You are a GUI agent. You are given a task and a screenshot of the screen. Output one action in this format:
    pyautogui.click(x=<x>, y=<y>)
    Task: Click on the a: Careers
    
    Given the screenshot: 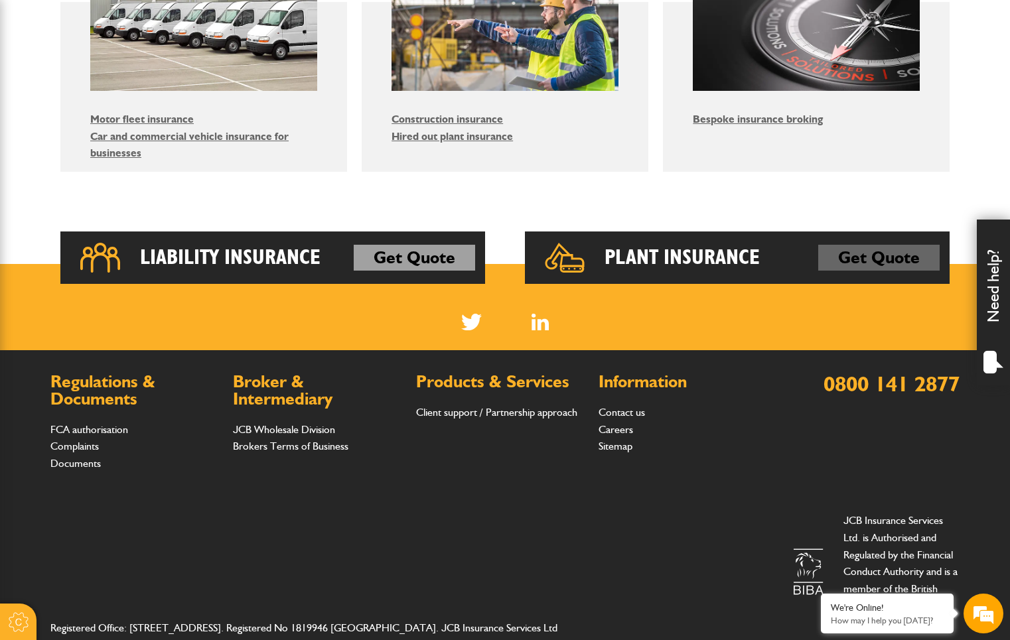 What is the action you would take?
    pyautogui.click(x=616, y=429)
    